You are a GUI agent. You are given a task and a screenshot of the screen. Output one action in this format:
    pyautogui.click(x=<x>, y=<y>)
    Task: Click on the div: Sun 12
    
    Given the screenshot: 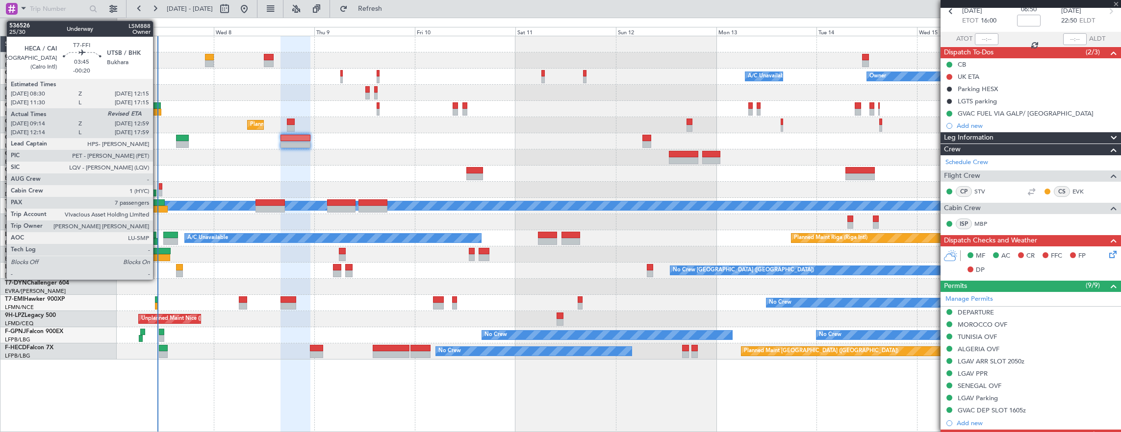 What is the action you would take?
    pyautogui.click(x=666, y=31)
    